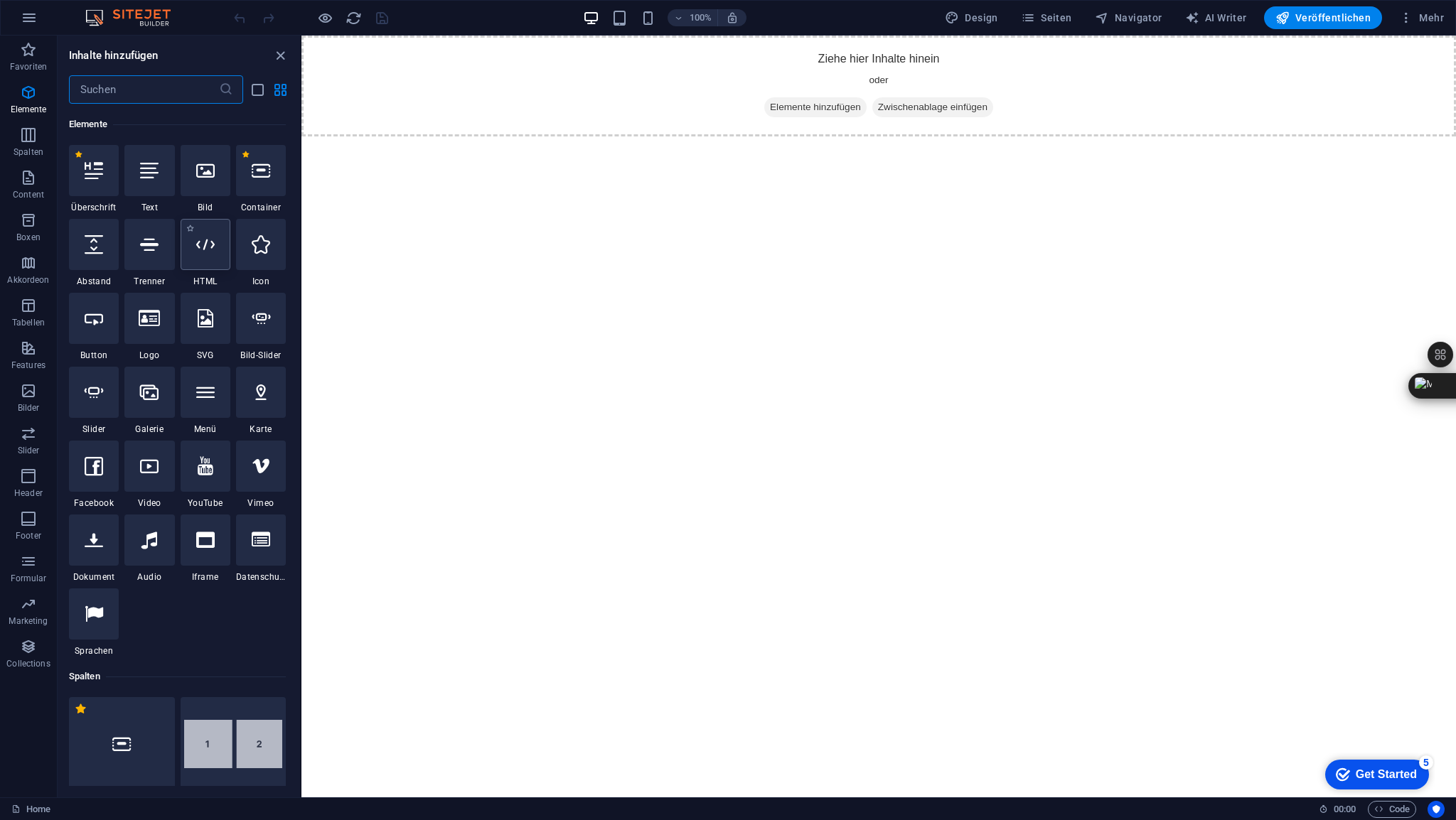 The width and height of the screenshot is (1456, 820). Describe the element at coordinates (177, 677) in the screenshot. I see `h6: Spalten` at that location.